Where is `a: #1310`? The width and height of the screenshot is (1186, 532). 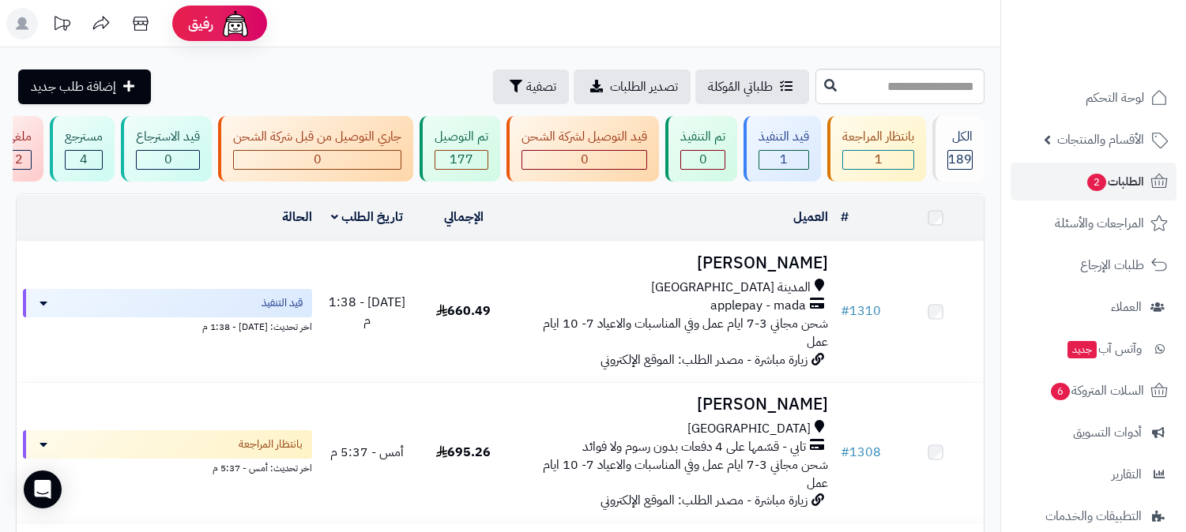
a: #1310 is located at coordinates (860, 311).